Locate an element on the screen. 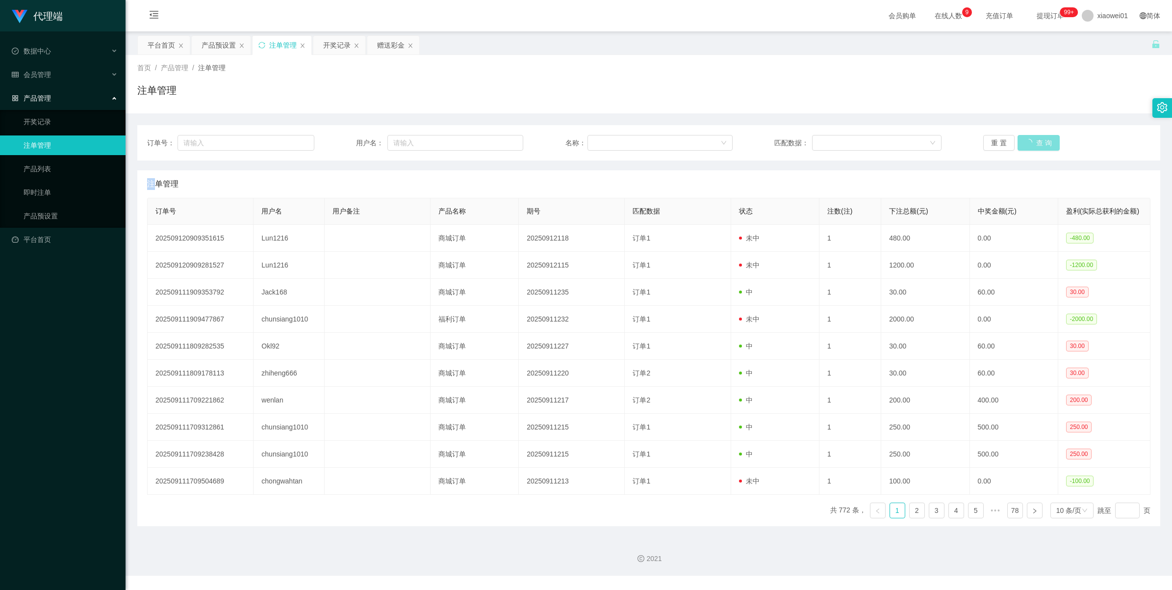 The height and width of the screenshot is (590, 1172). a: 产品列表 is located at coordinates (71, 169).